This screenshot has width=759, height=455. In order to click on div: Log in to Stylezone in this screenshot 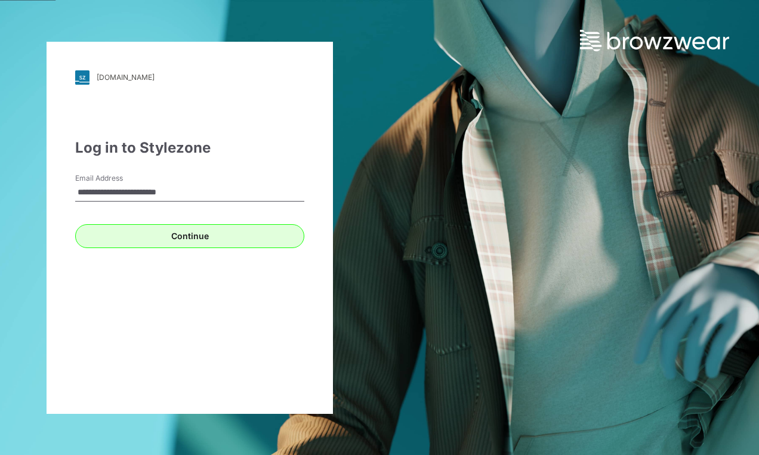, I will do `click(190, 148)`.